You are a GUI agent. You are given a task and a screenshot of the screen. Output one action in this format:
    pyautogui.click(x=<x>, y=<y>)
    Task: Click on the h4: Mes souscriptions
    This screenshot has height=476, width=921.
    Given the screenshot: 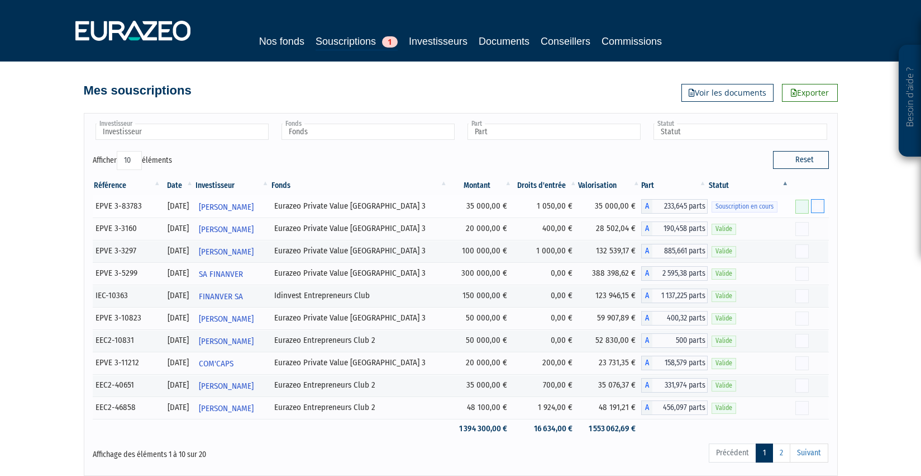 What is the action you would take?
    pyautogui.click(x=137, y=91)
    